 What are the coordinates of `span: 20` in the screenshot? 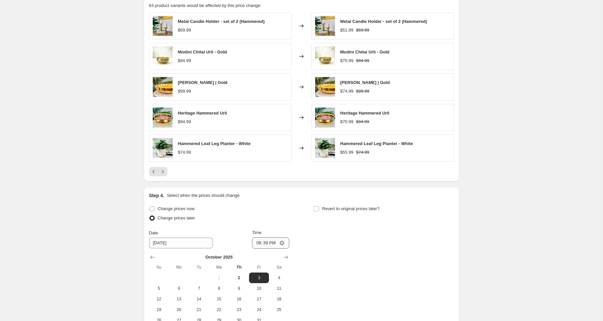 It's located at (179, 310).